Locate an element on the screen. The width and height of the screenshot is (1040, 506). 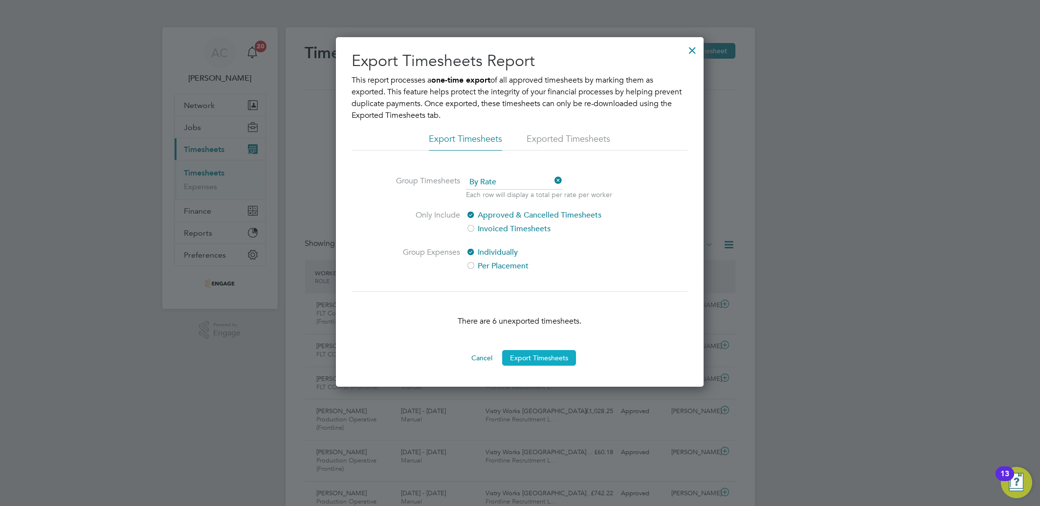
h2: Export Timesheets Report is located at coordinates (520, 61).